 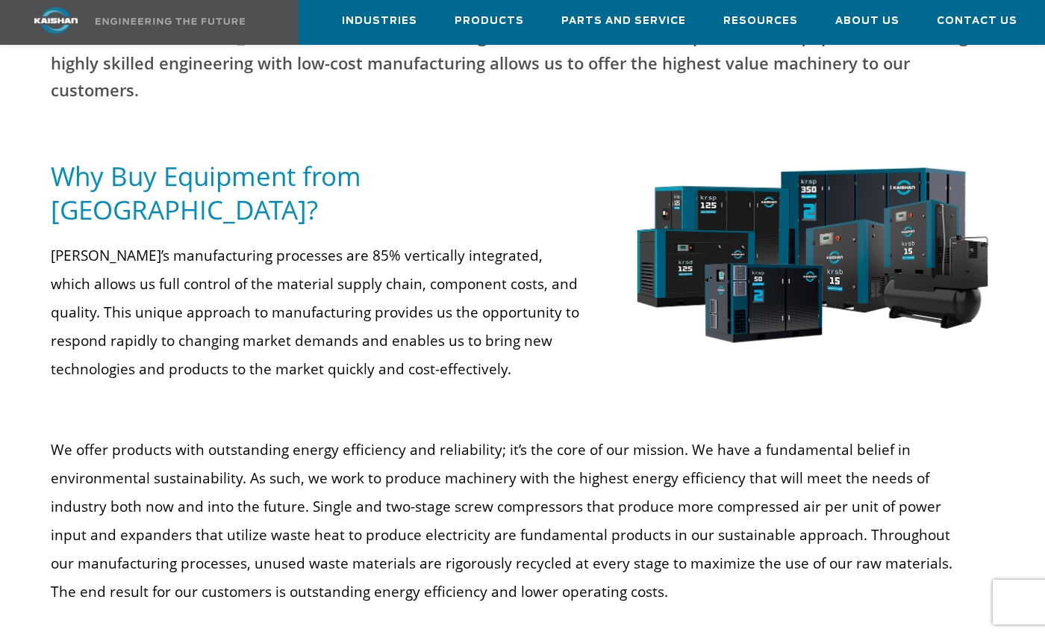 I want to click on a: Parts and Service, so click(x=624, y=21).